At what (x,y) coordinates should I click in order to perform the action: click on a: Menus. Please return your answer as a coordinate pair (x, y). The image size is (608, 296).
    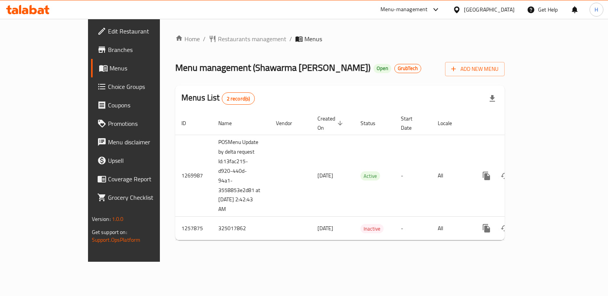
    Looking at the image, I should click on (140, 68).